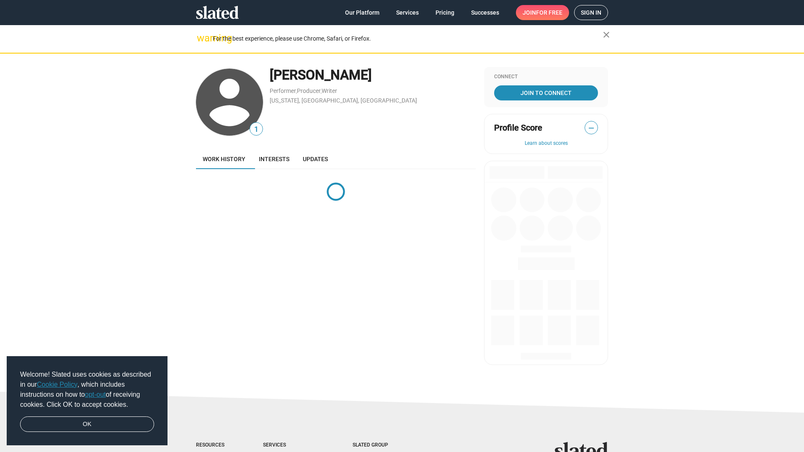  Describe the element at coordinates (546, 93) in the screenshot. I see `a: Join To Connect` at that location.